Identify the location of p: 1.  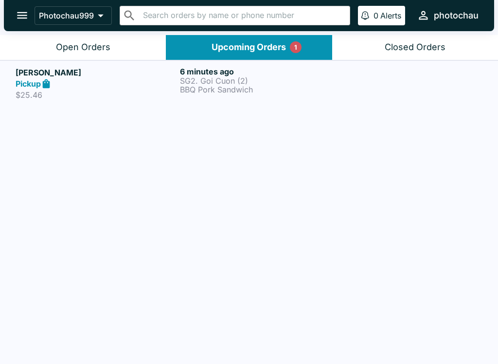
(296, 47).